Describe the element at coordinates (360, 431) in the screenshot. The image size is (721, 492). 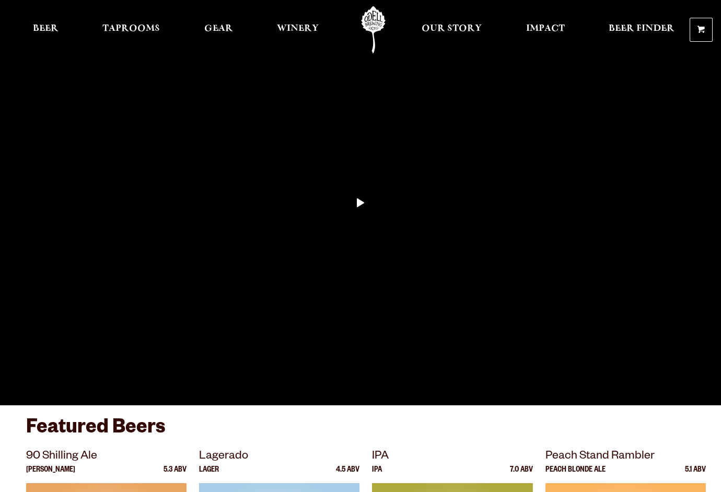
I see `h3: Featured Beers` at that location.